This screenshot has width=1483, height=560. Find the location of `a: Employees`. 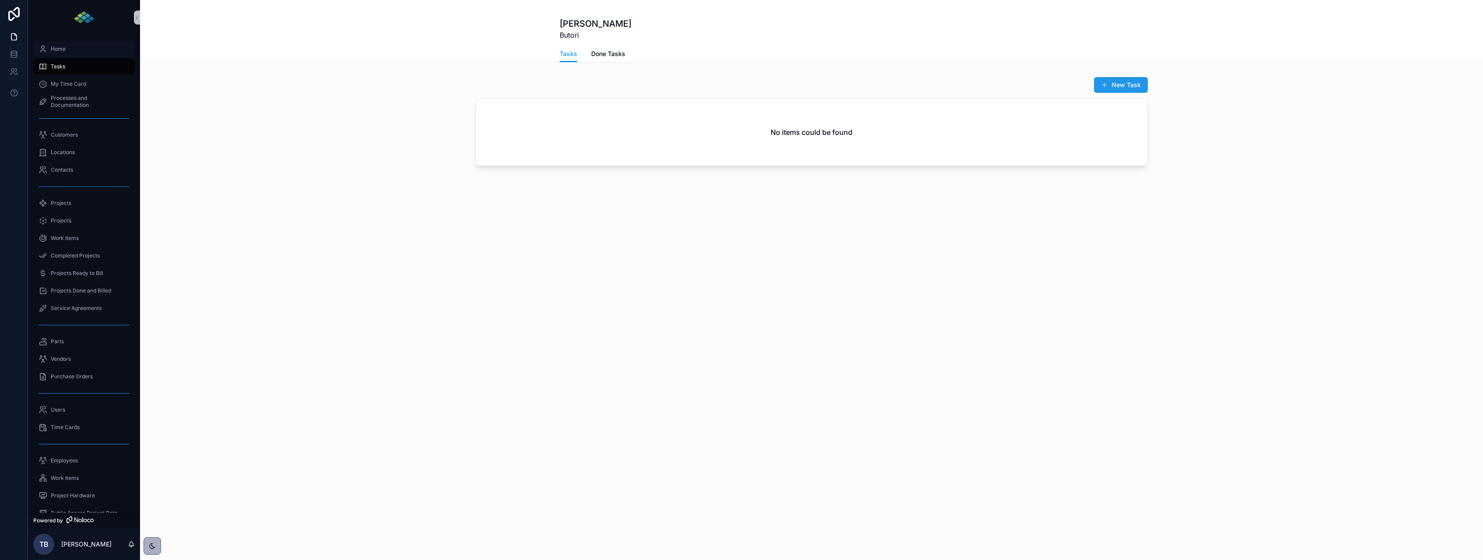

a: Employees is located at coordinates (84, 460).